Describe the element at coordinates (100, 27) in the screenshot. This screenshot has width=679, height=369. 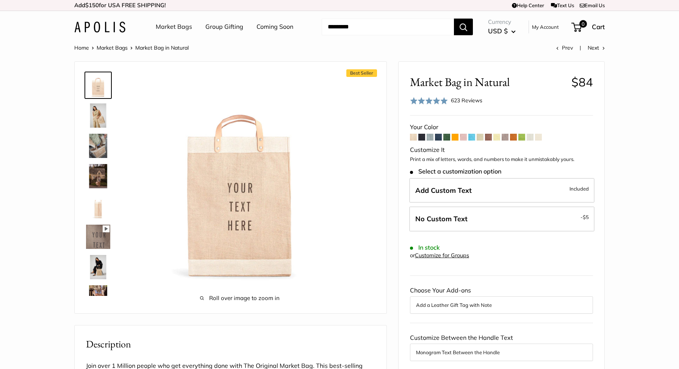
I see `img: Apolis` at that location.